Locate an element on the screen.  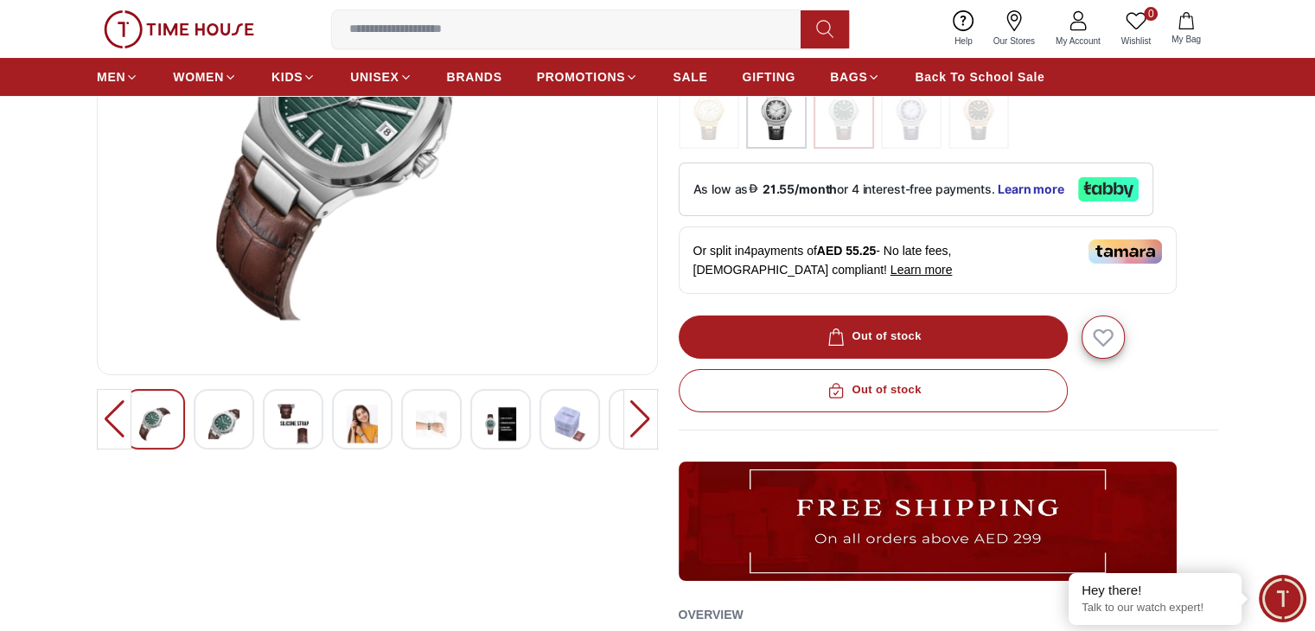
span: 0 is located at coordinates (1151, 14).